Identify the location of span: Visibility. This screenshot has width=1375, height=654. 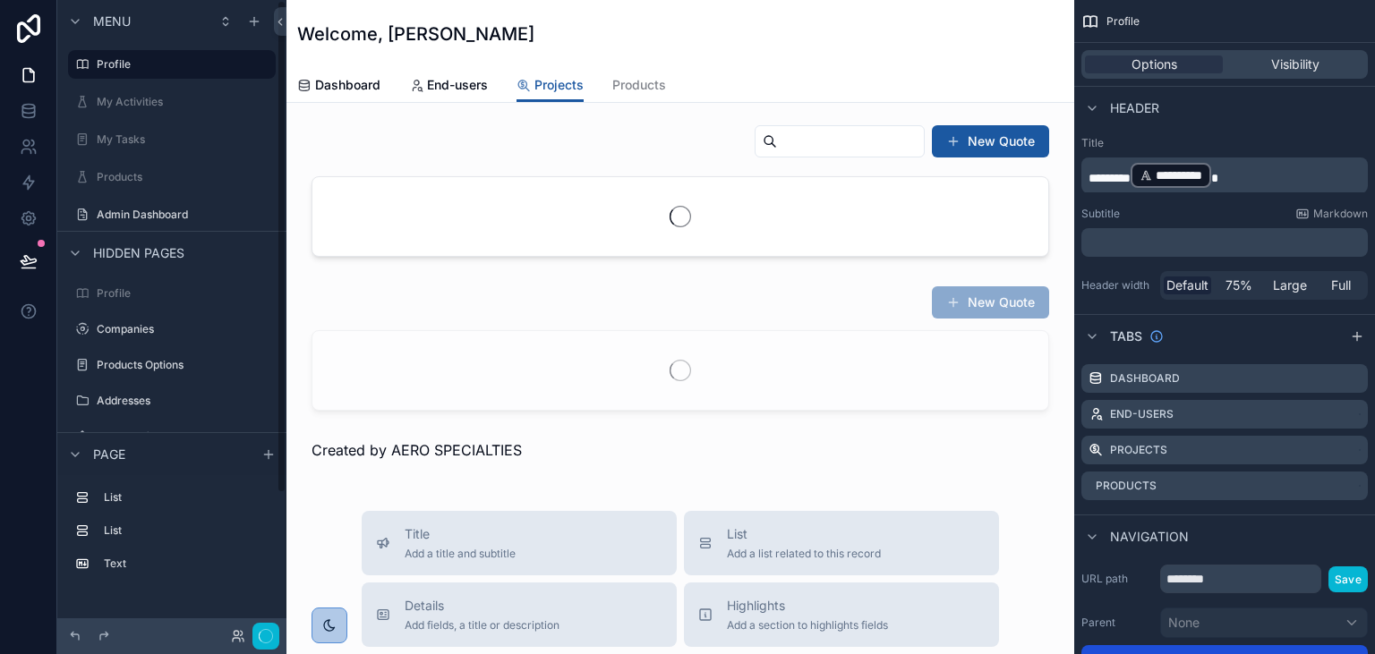
(1295, 64).